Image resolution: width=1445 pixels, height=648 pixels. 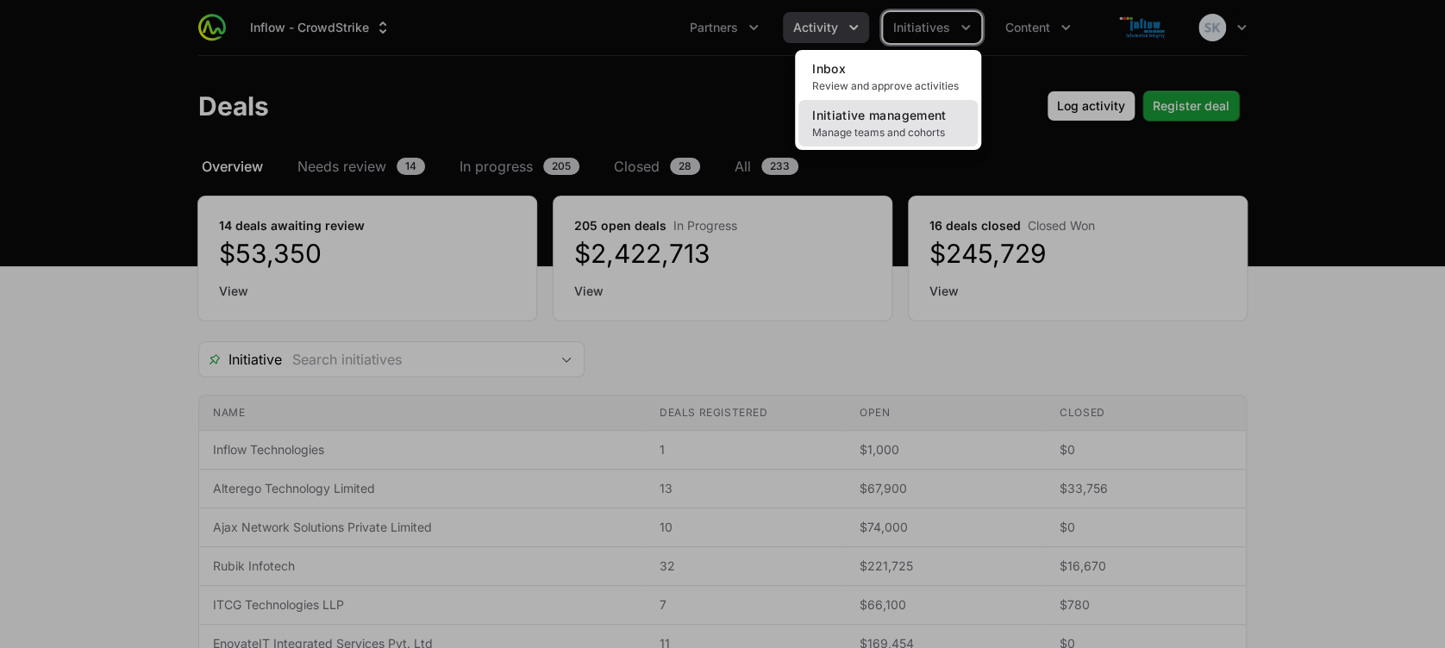 I want to click on span: Inbox, so click(x=829, y=68).